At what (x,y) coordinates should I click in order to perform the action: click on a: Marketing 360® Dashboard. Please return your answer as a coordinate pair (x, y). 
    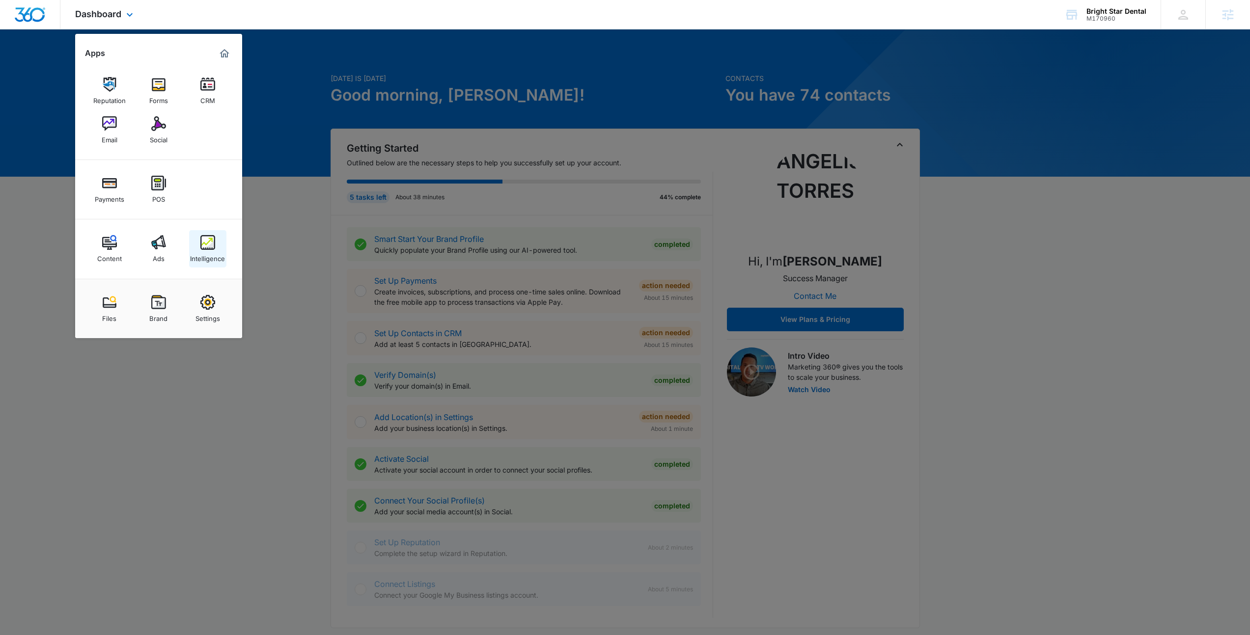
    Looking at the image, I should click on (224, 54).